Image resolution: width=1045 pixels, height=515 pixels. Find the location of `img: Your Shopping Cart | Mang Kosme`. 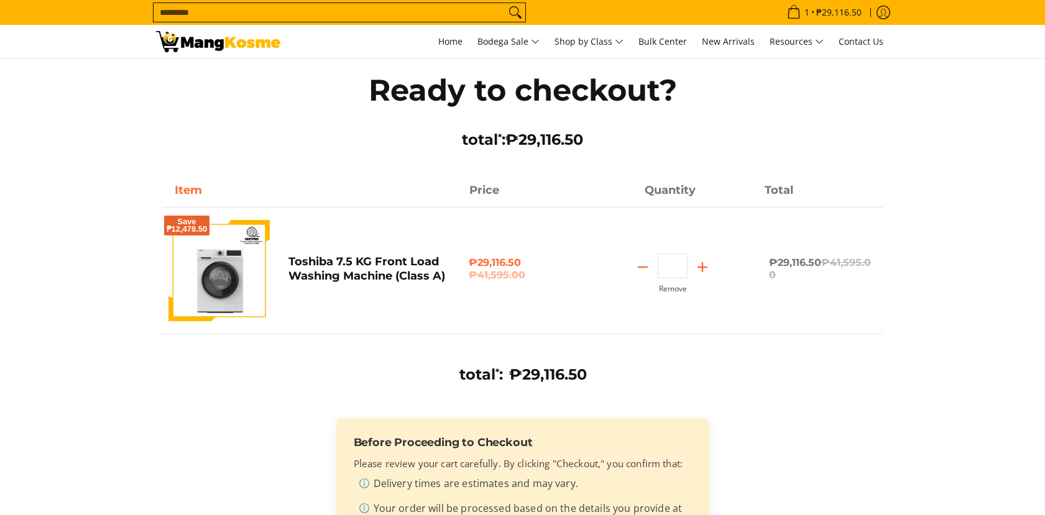

img: Your Shopping Cart | Mang Kosme is located at coordinates (218, 42).